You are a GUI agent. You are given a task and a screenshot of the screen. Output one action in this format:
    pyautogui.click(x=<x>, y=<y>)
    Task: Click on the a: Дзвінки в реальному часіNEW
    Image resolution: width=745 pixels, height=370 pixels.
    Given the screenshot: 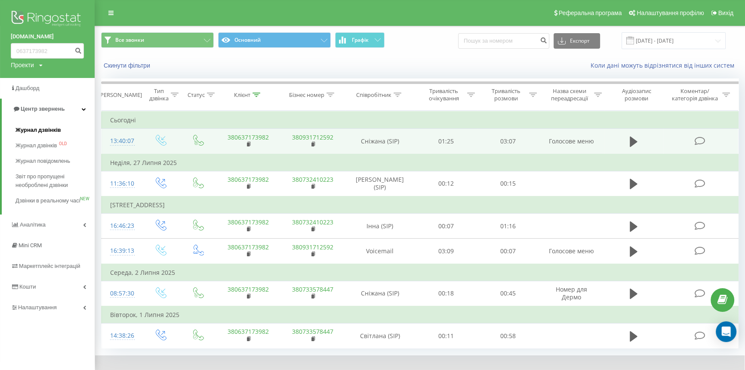 What is the action you would take?
    pyautogui.click(x=55, y=200)
    